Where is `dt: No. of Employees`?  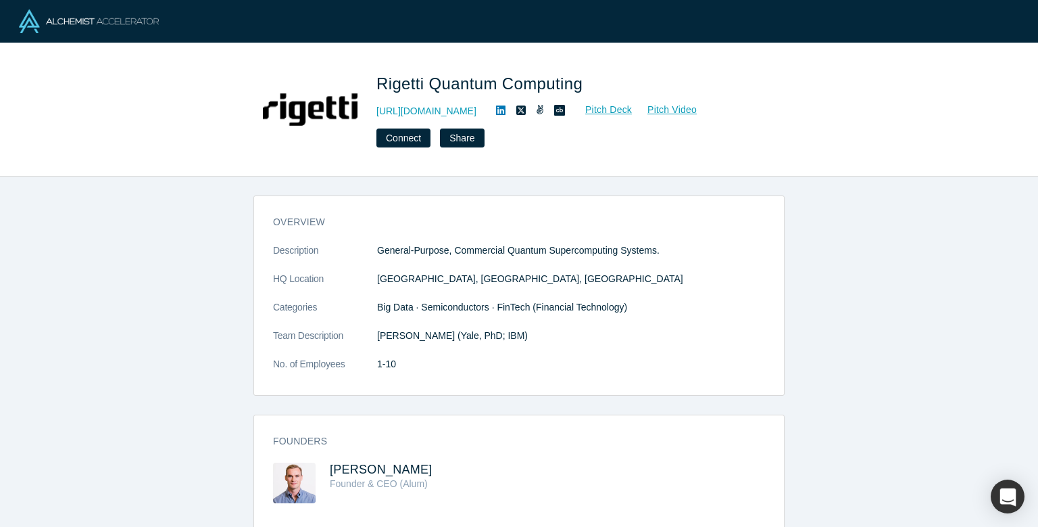
dt: No. of Employees is located at coordinates (325, 371).